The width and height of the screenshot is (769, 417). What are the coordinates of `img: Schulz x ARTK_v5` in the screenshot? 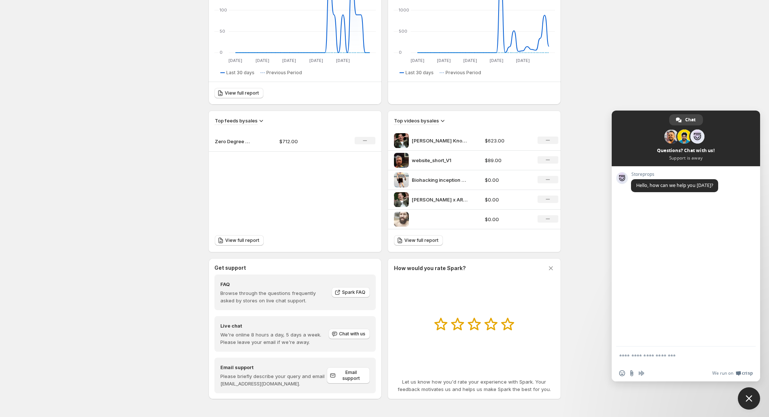 It's located at (402, 200).